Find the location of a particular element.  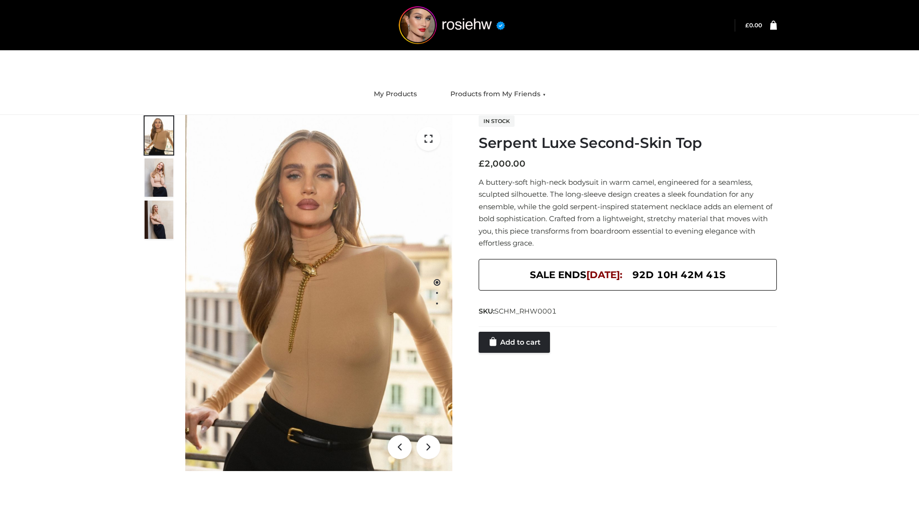

img: Screenshot-2024-10-29-at-6.26.01%E2%80%AFPM.jpg is located at coordinates (159, 135).